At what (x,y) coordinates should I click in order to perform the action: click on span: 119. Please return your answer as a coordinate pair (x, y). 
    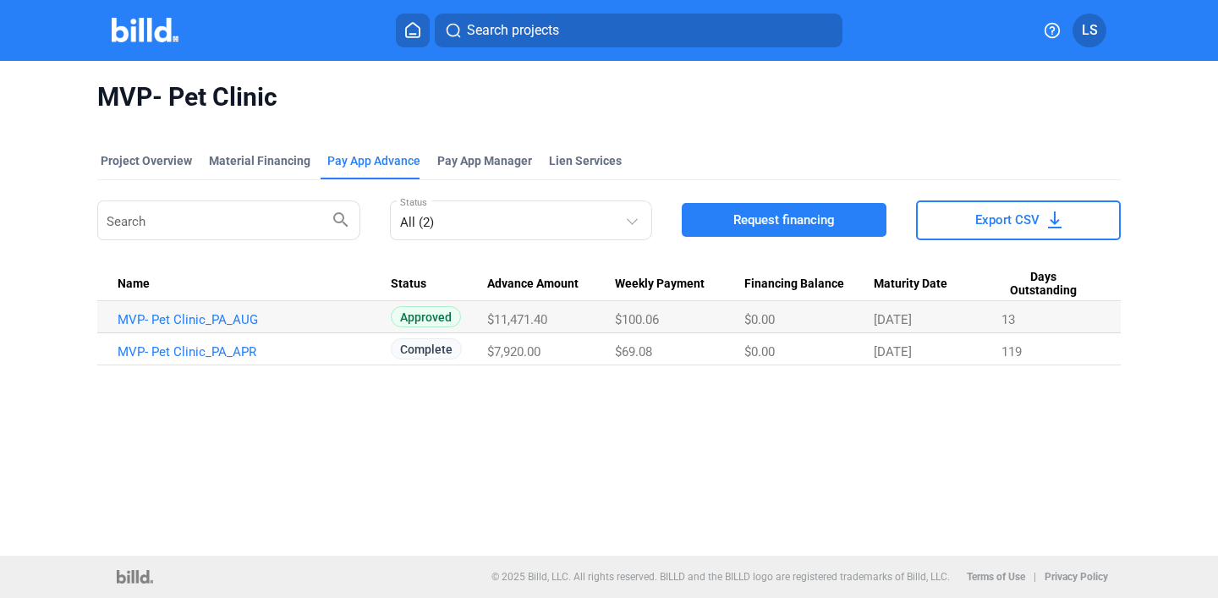
    Looking at the image, I should click on (1012, 352).